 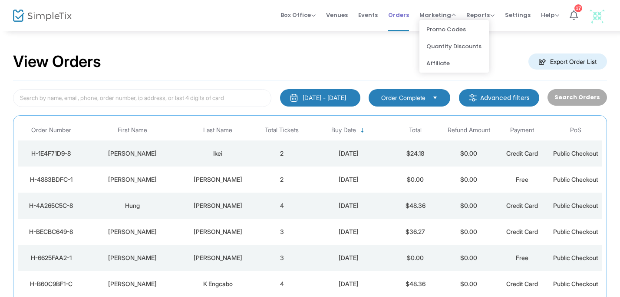 I want to click on span: Reports, so click(x=481, y=15).